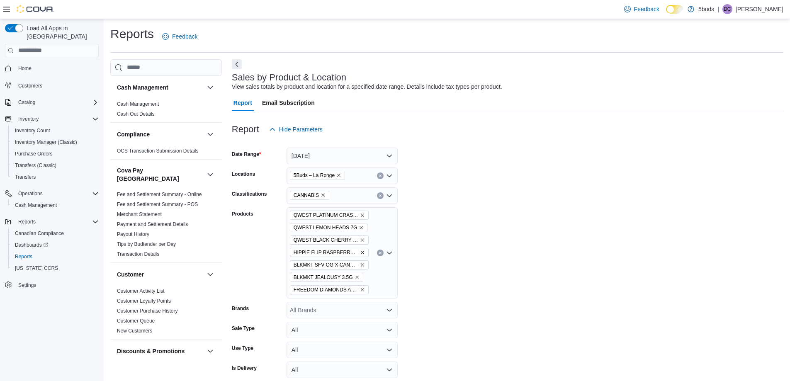  Describe the element at coordinates (52, 194) in the screenshot. I see `button: Operations` at that location.